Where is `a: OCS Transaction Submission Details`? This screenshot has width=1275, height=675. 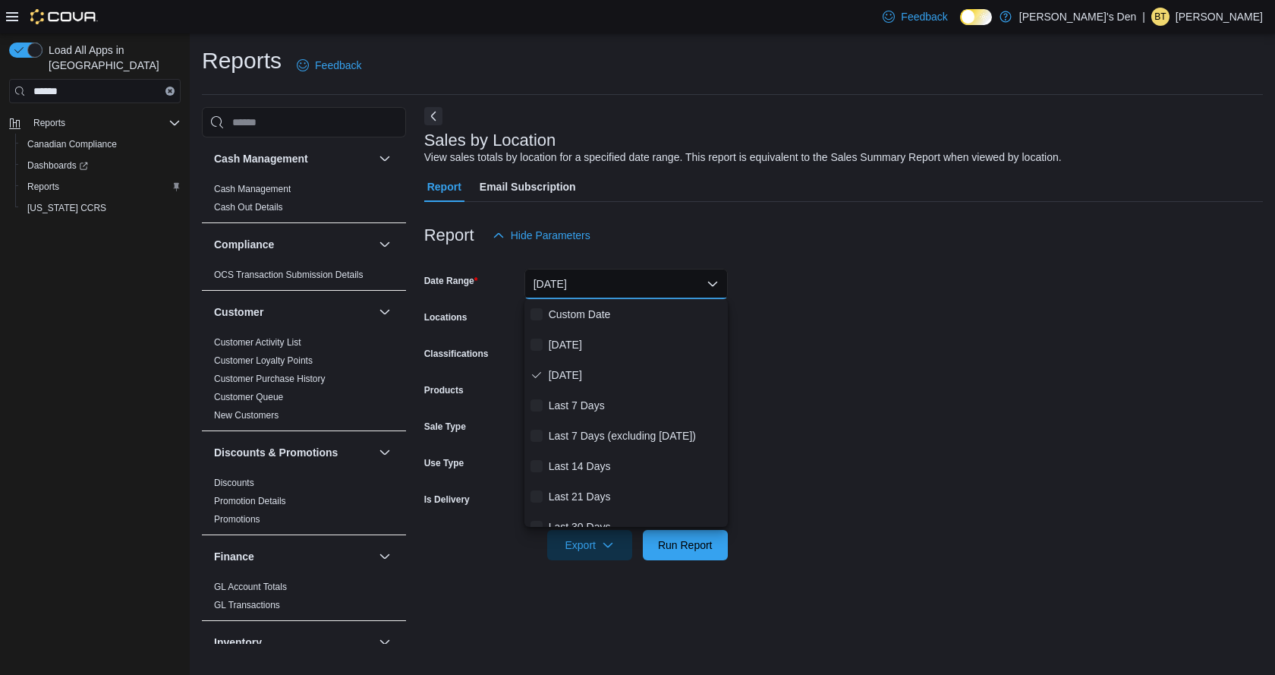 a: OCS Transaction Submission Details is located at coordinates (288, 275).